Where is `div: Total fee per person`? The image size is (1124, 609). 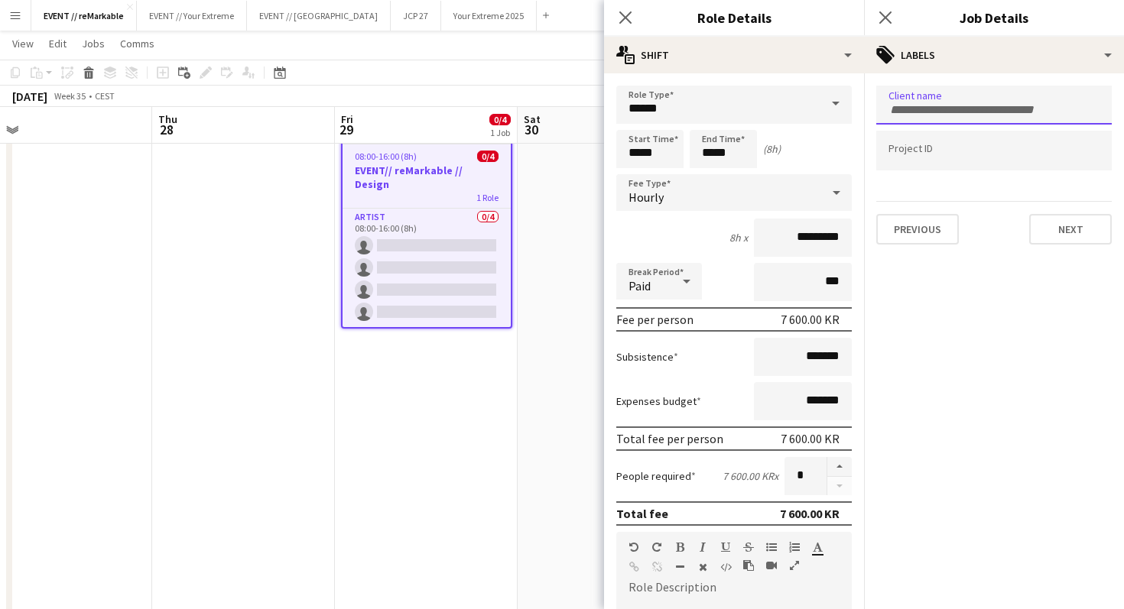 div: Total fee per person is located at coordinates (670, 439).